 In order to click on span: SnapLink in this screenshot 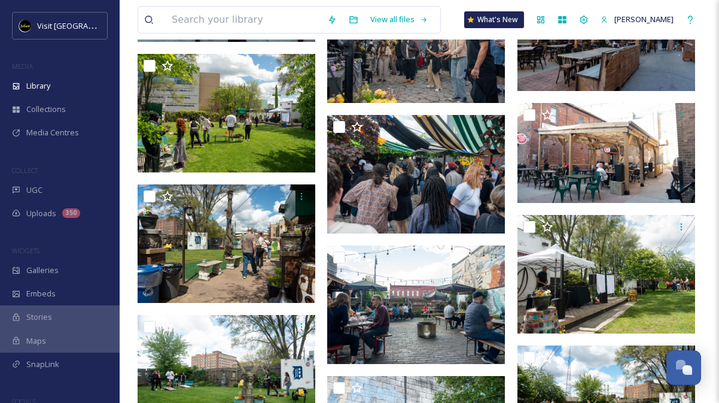, I will do `click(42, 364)`.